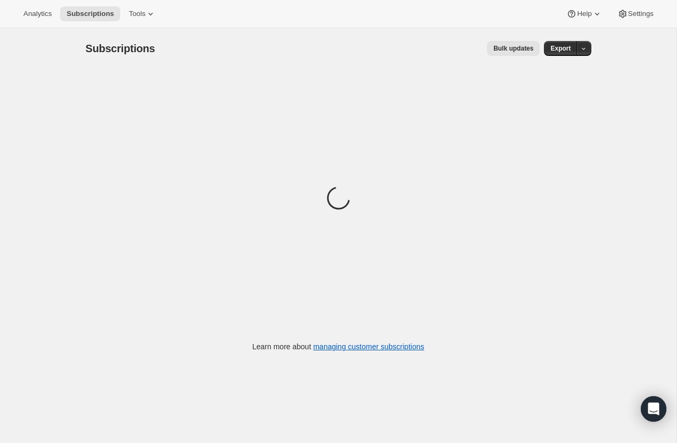  I want to click on button: Settings, so click(635, 14).